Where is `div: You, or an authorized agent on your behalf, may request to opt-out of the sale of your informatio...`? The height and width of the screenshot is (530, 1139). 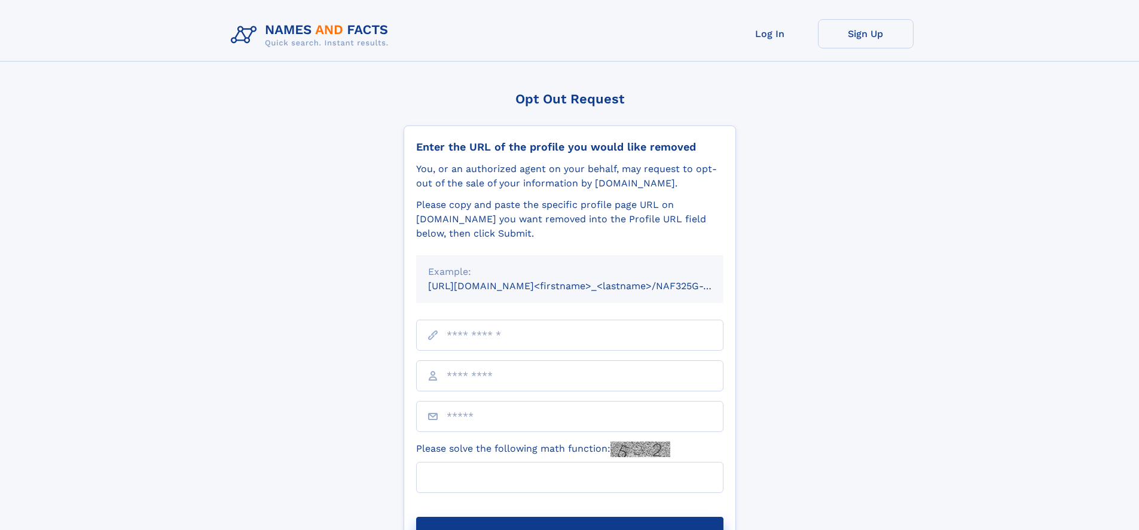
div: You, or an authorized agent on your behalf, may request to opt-out of the sale of your informatio... is located at coordinates (570, 176).